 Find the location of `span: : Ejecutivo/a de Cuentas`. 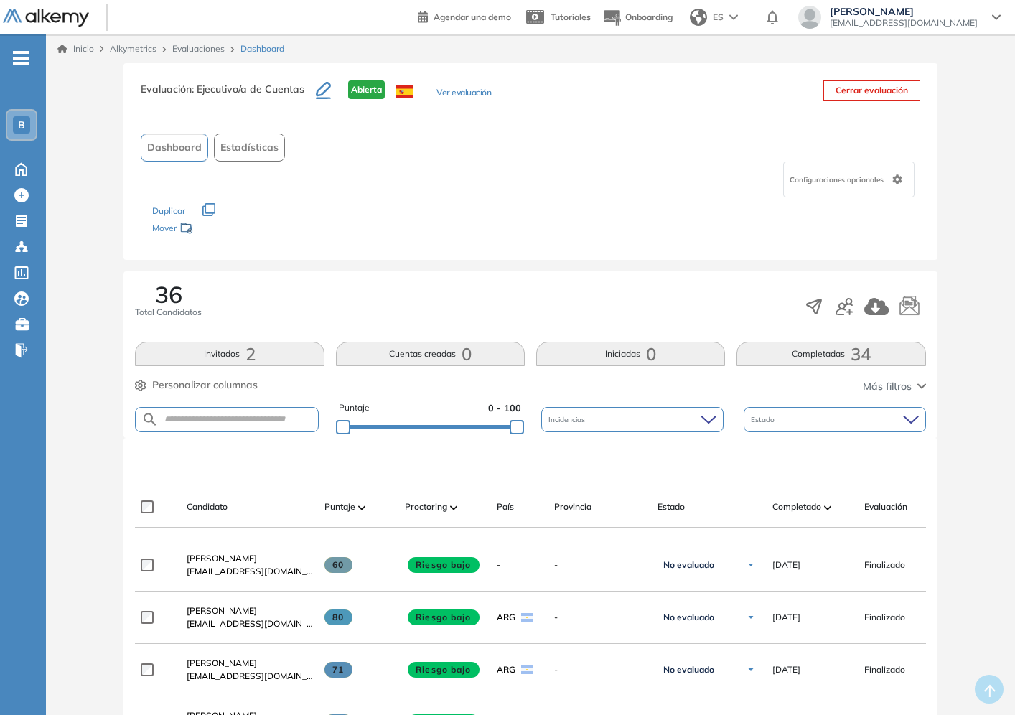

span: : Ejecutivo/a de Cuentas is located at coordinates (248, 89).